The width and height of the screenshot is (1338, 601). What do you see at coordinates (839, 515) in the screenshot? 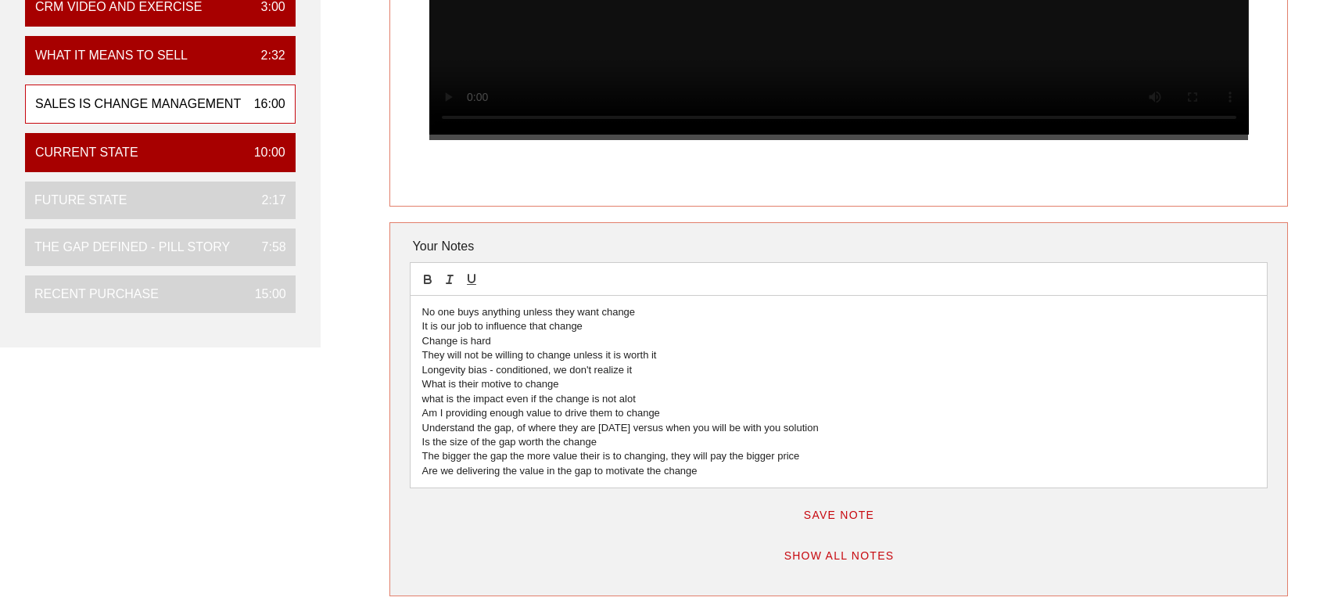
I see `span: Save Note` at bounding box center [839, 515].